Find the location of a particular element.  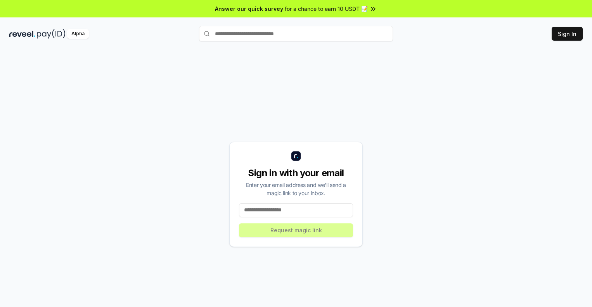

img: pay_id is located at coordinates (51, 34).